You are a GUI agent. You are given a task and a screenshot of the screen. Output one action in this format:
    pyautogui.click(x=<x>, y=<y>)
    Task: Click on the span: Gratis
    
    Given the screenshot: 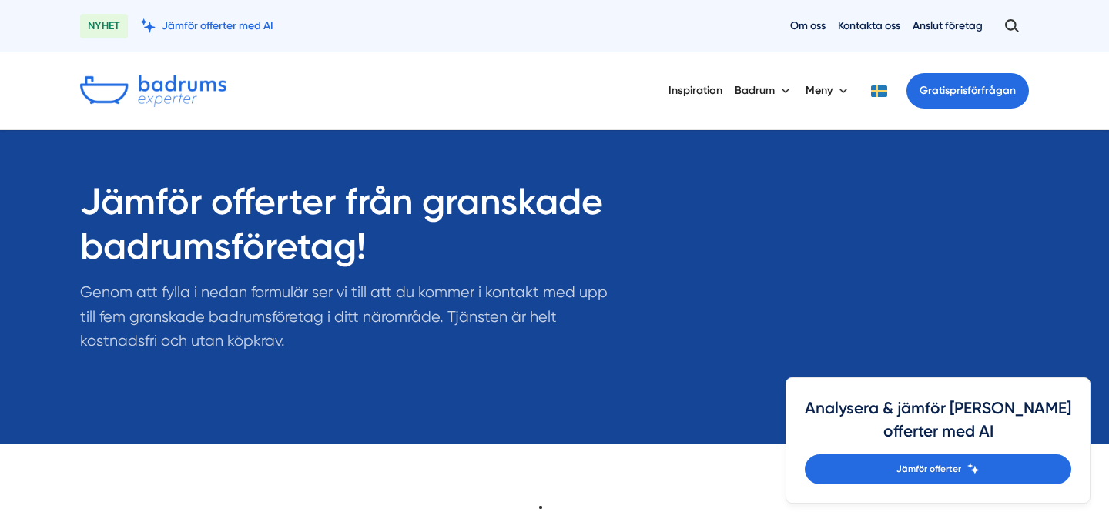 What is the action you would take?
    pyautogui.click(x=934, y=90)
    